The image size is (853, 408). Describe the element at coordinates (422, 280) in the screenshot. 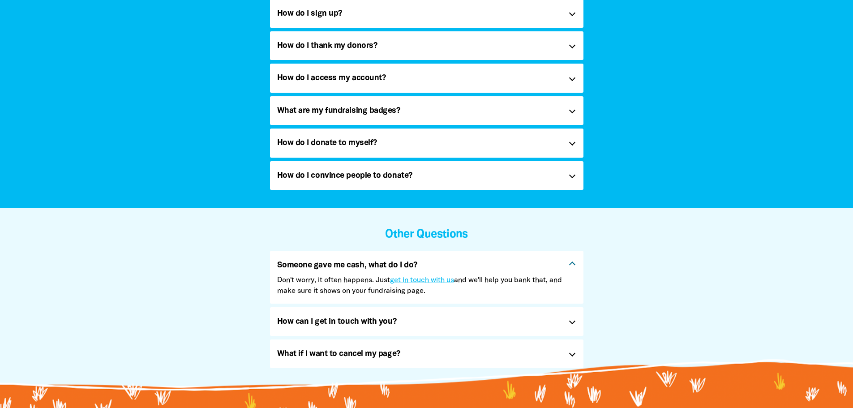

I see `a: get in touch with us` at that location.